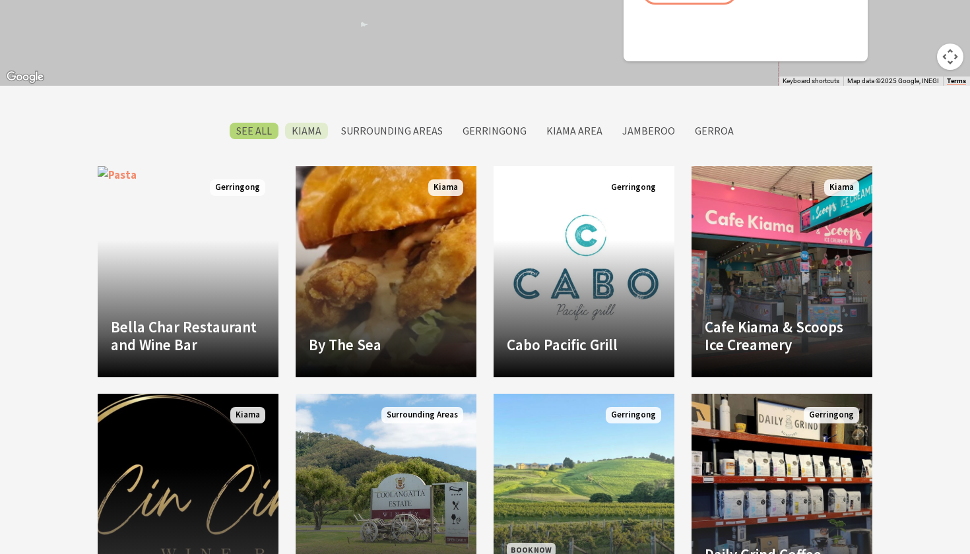 The image size is (970, 554). I want to click on a: Another Image Used Cabo Pacific Grill Gerringong, so click(584, 272).